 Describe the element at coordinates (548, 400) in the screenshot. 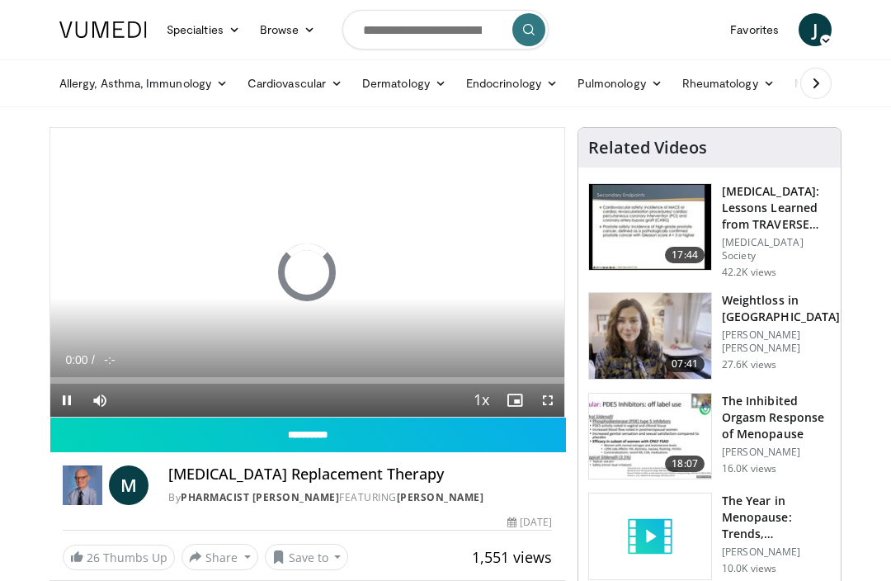

I see `button: Fullscreen` at that location.